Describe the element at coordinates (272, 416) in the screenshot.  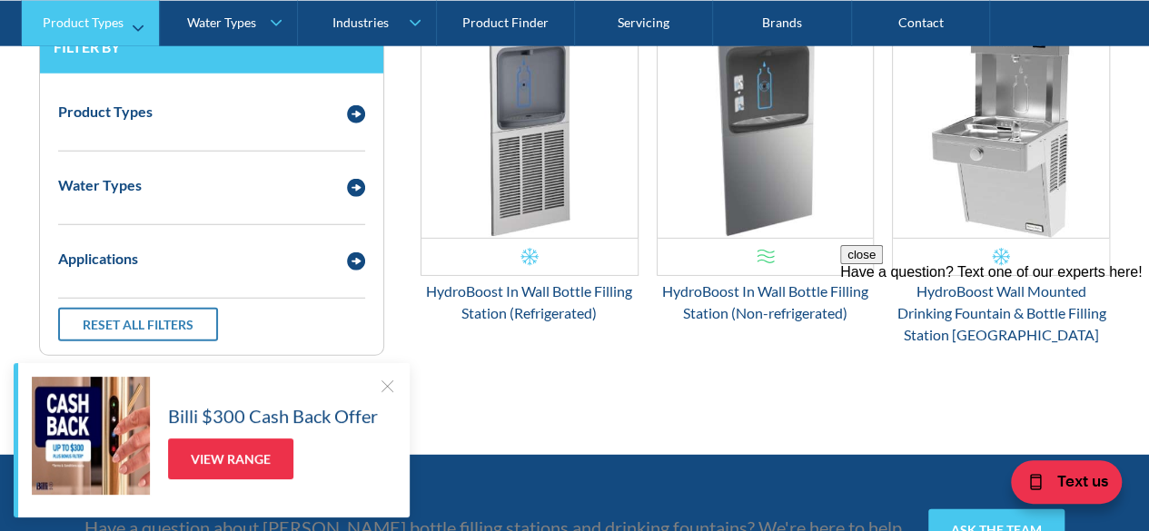
I see `h5: Billi $300 Cash Back Offer` at that location.